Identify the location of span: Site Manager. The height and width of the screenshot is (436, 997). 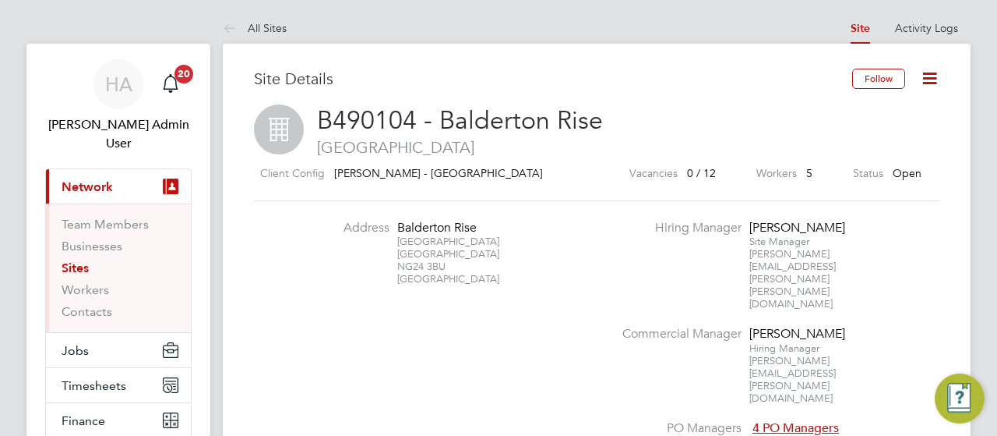
(779, 241).